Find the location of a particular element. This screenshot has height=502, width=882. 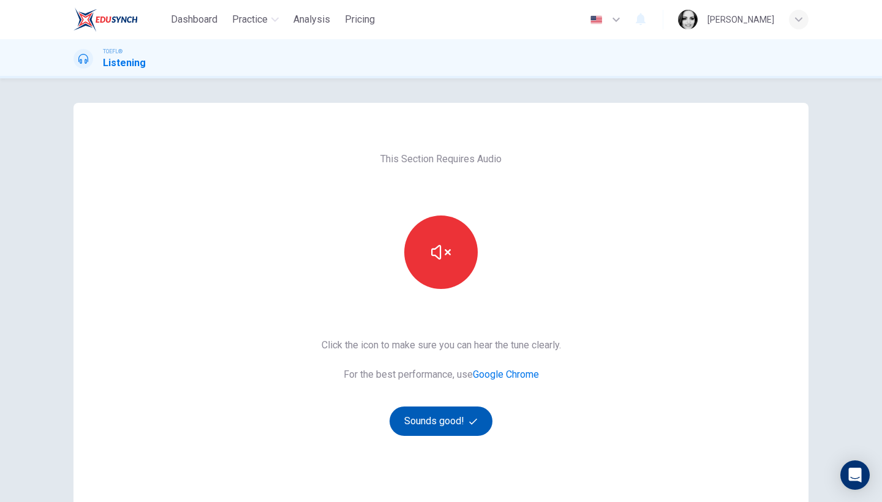

span: Practice is located at coordinates (250, 20).